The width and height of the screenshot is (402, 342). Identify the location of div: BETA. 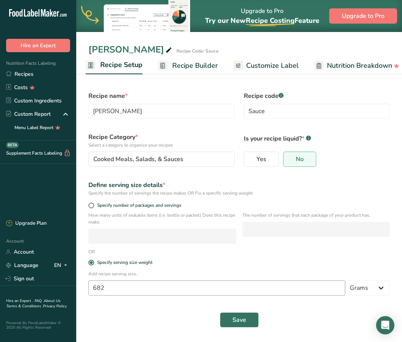
(12, 145).